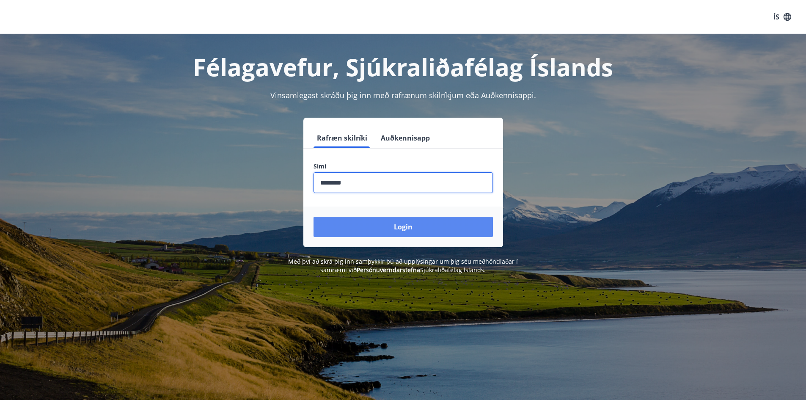 The image size is (806, 400). I want to click on button: Auðkennisapp, so click(406, 138).